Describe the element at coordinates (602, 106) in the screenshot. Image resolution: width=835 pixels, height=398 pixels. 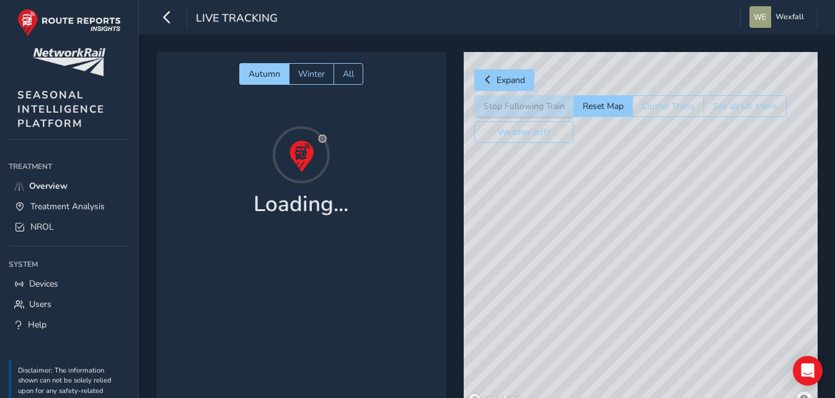
I see `button: Reset Map` at that location.